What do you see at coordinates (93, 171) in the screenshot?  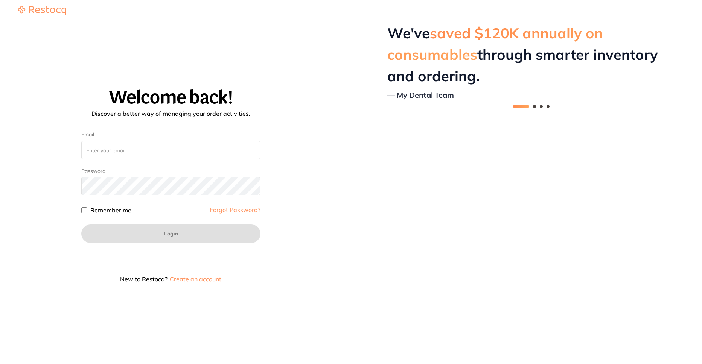 I see `label: Password` at bounding box center [93, 171].